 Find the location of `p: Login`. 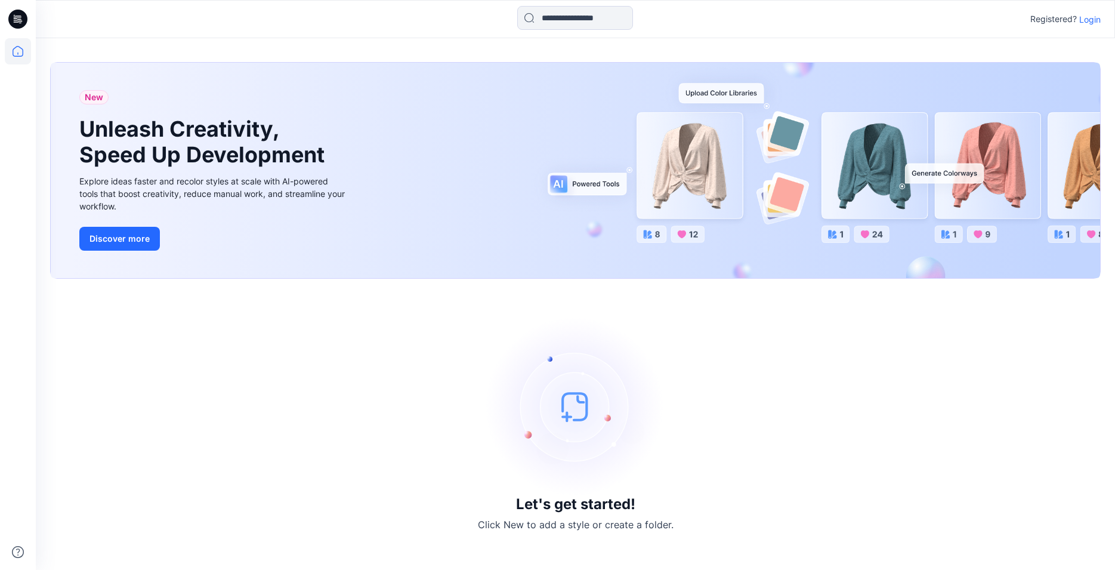

p: Login is located at coordinates (1090, 19).